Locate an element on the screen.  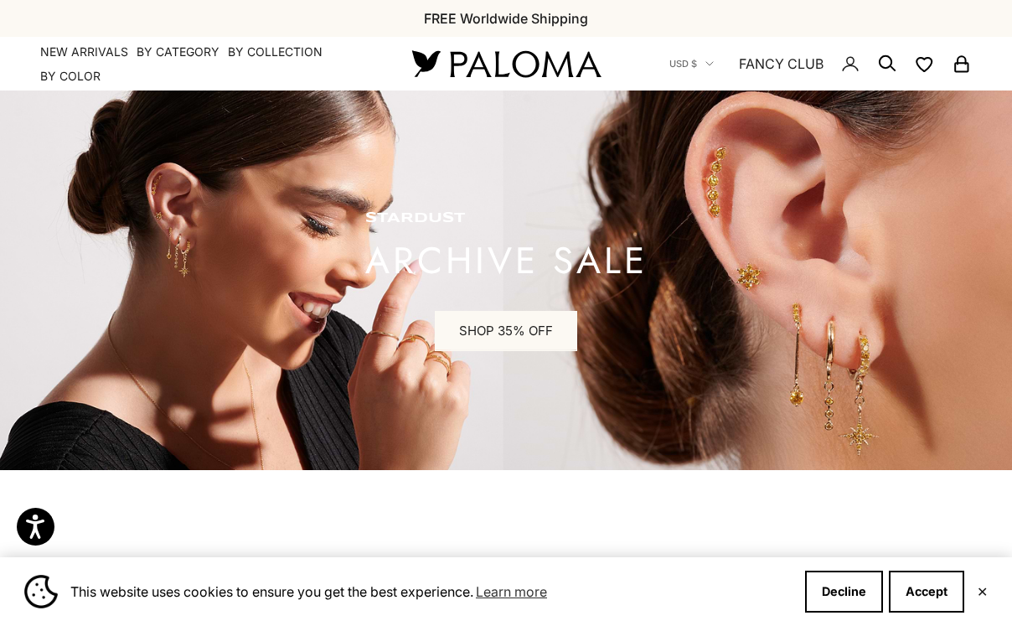
nav: Primary navigation is located at coordinates (206, 64).